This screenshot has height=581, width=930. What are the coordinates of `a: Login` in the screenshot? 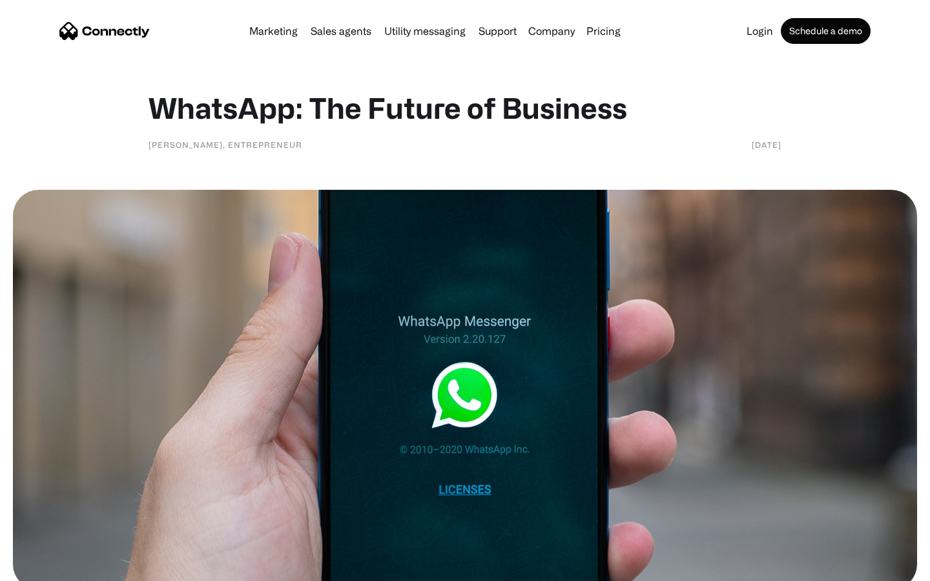 It's located at (759, 31).